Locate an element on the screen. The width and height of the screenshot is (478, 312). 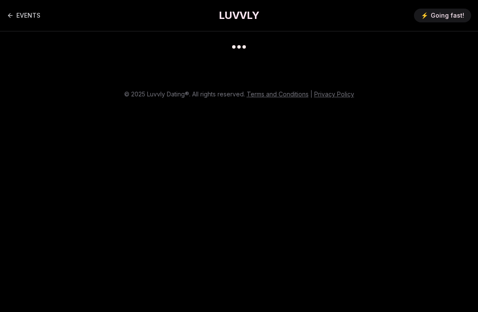
a: LUVVLY is located at coordinates (239, 15).